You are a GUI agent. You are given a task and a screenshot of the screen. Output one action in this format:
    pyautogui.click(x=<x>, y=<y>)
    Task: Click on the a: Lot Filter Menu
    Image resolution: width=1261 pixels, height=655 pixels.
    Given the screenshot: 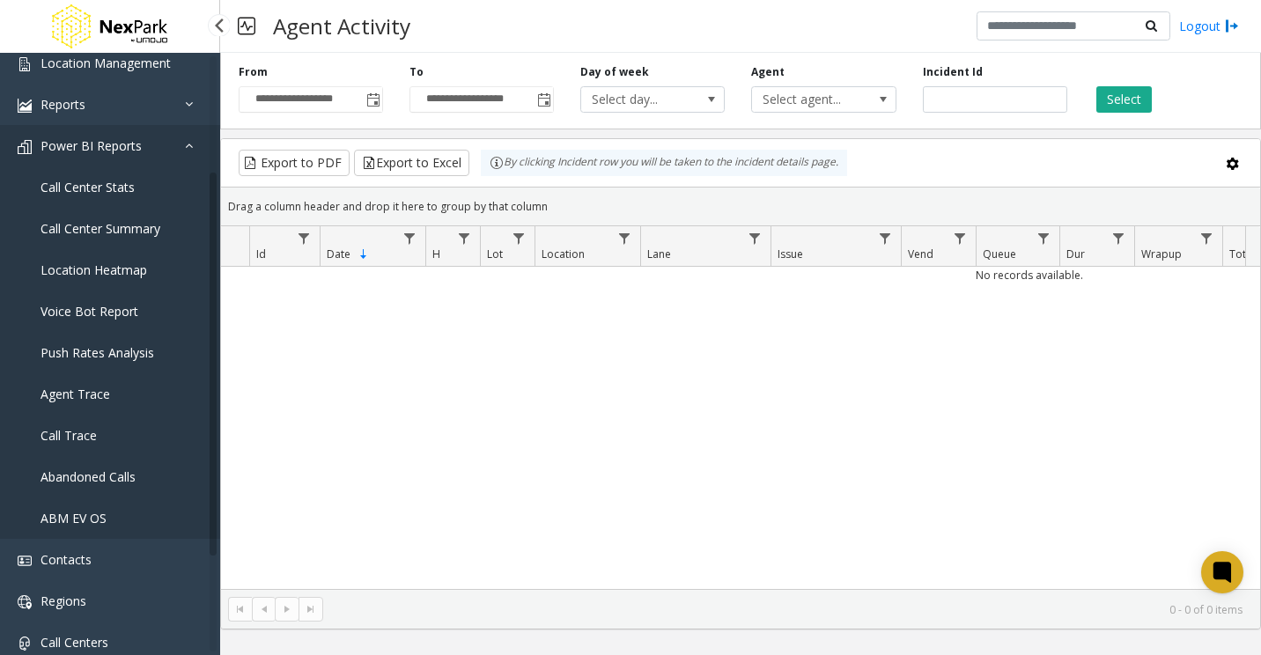 What is the action you would take?
    pyautogui.click(x=519, y=238)
    